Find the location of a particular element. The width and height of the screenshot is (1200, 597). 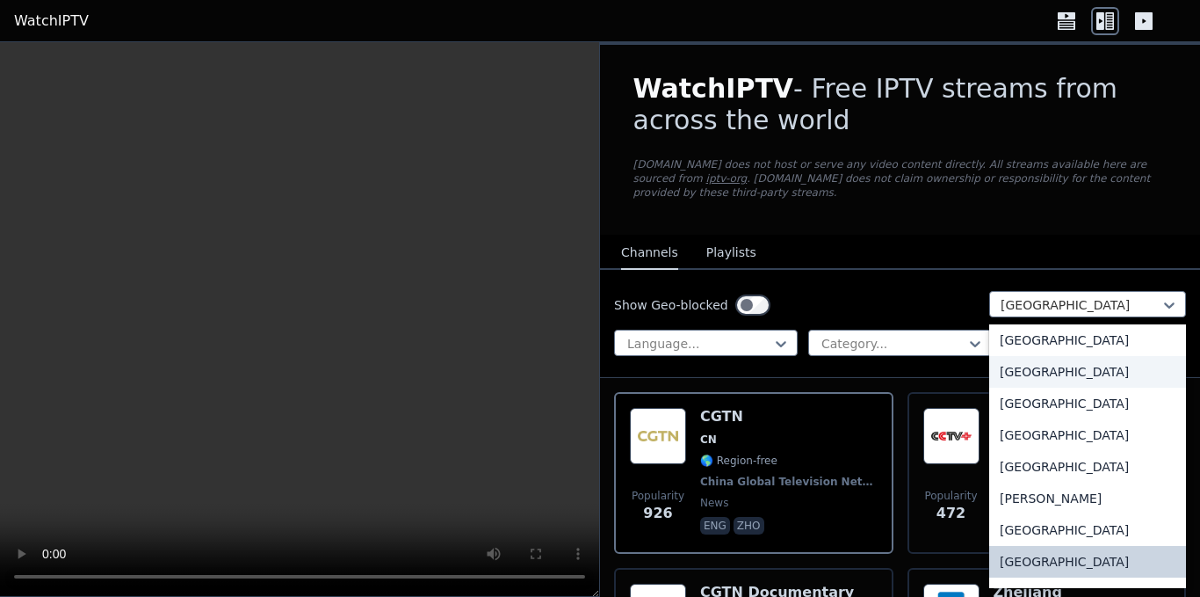

p: zho is located at coordinates (749, 525).